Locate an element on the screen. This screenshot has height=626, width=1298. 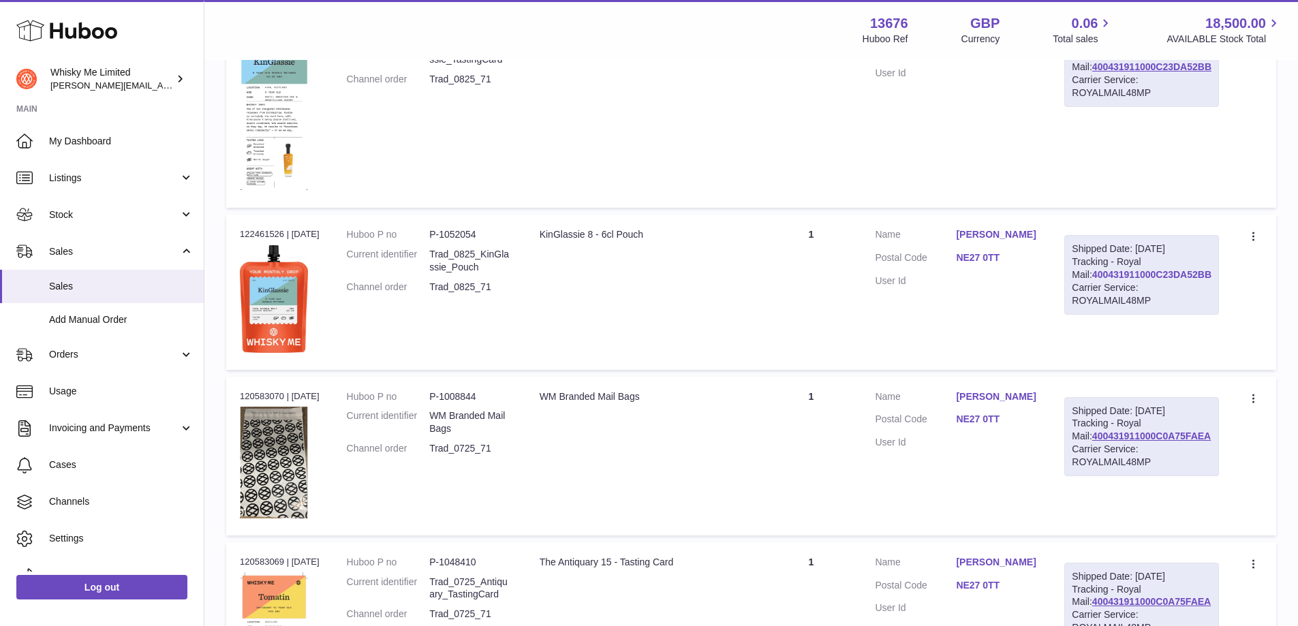
span: AVAILABLE Stock Total is located at coordinates (1224, 39).